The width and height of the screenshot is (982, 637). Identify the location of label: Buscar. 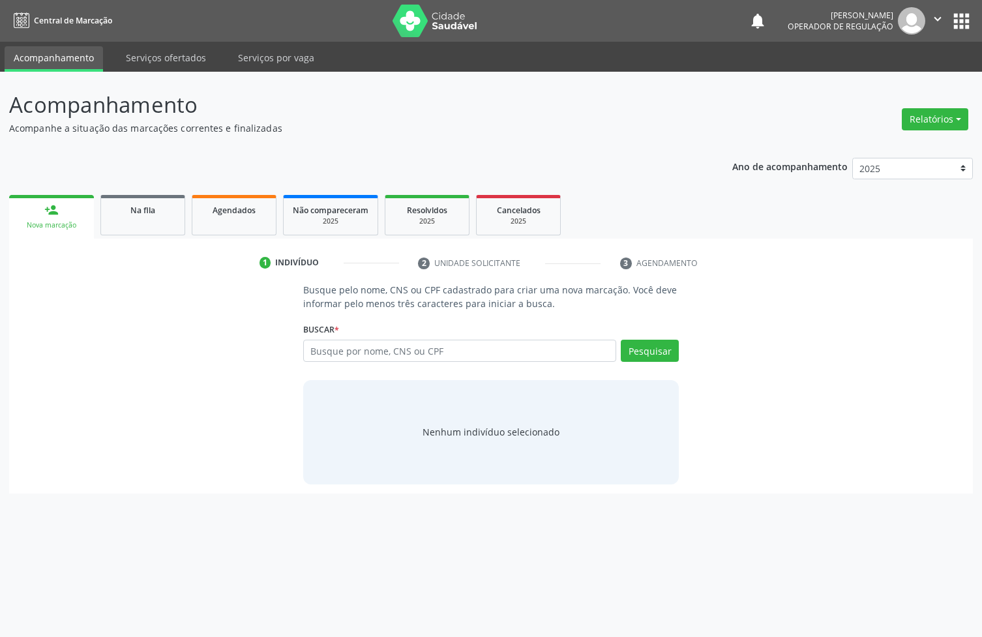
(321, 329).